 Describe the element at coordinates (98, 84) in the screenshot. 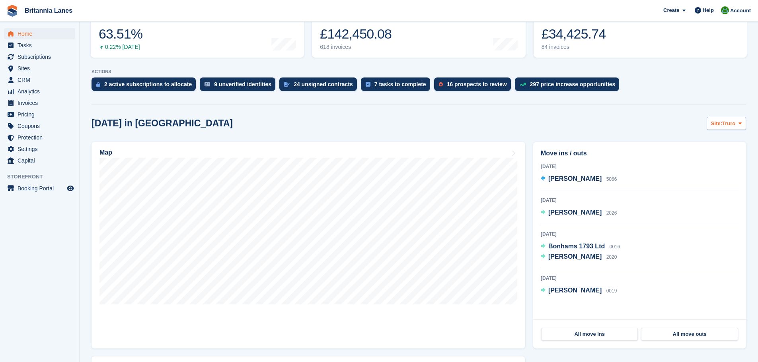

I see `img: active_subscription_to_allocate_icon-d502201f5373d7db506a760aba3b589e785aa758c864c3986d89f69b8ff3...` at that location.